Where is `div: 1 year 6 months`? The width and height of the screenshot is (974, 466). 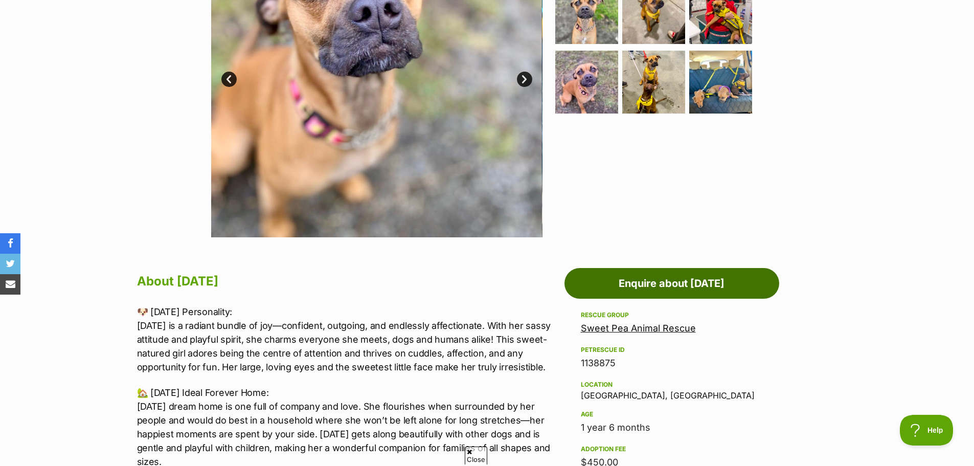
div: 1 year 6 months is located at coordinates (672, 427).